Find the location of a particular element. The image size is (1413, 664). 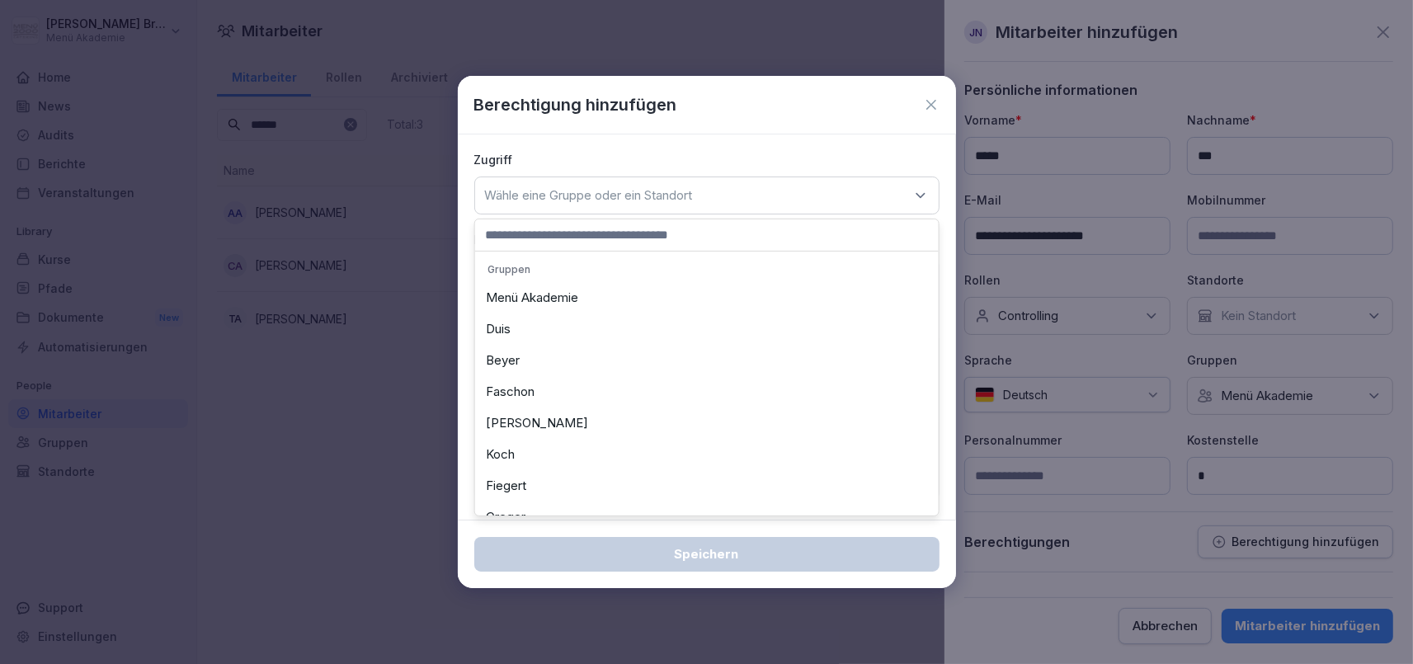

div: Menü Akademie is located at coordinates (707, 298).